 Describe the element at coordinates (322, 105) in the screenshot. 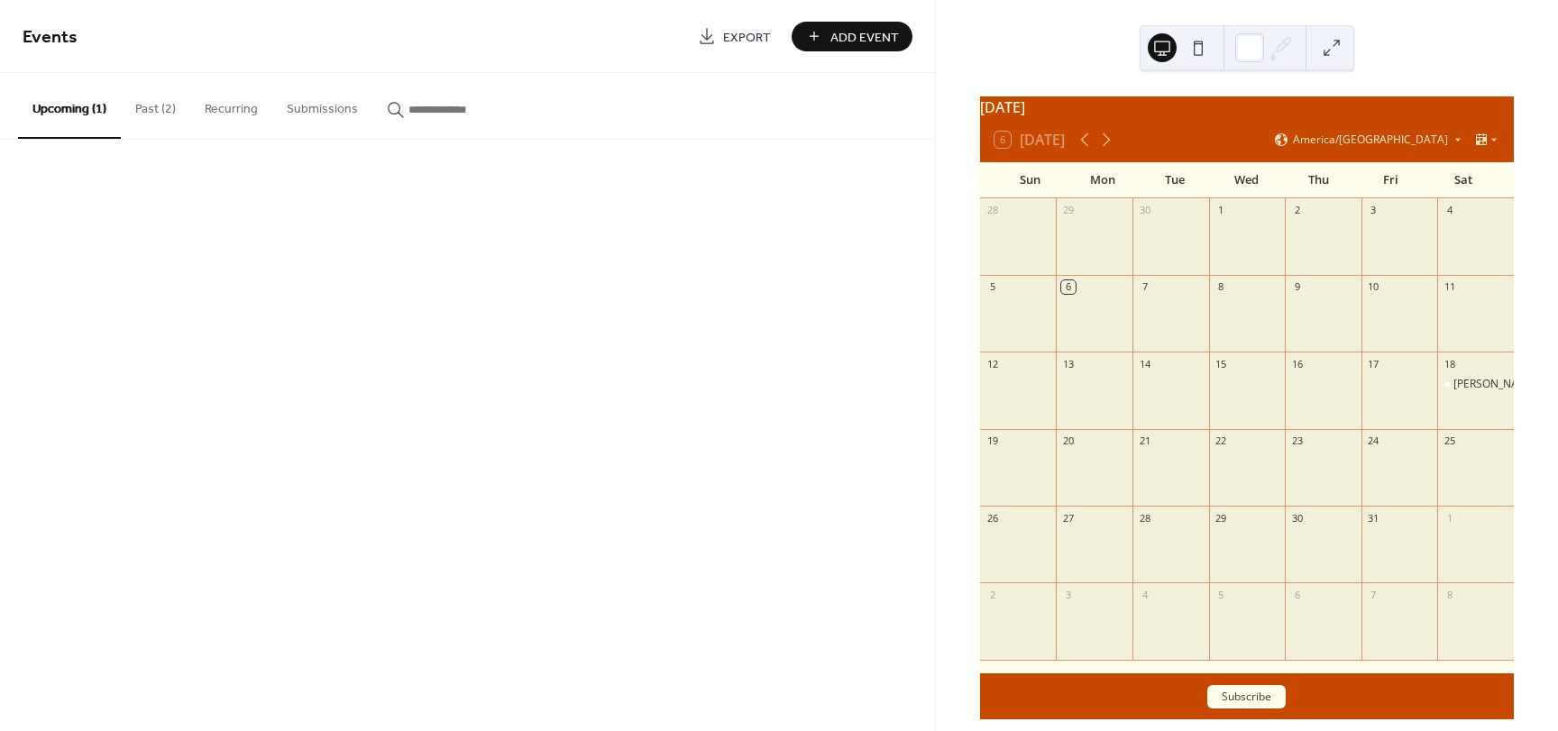

I see `button: Submissions` at that location.